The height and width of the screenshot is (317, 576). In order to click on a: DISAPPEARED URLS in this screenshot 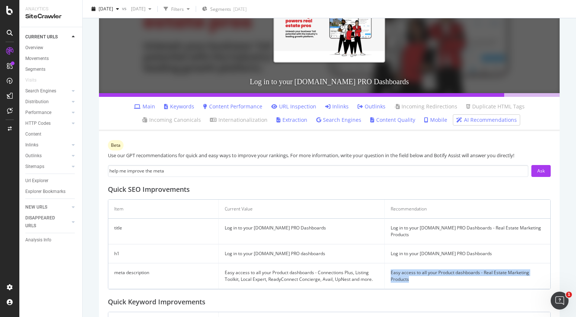, I will do `click(47, 222)`.